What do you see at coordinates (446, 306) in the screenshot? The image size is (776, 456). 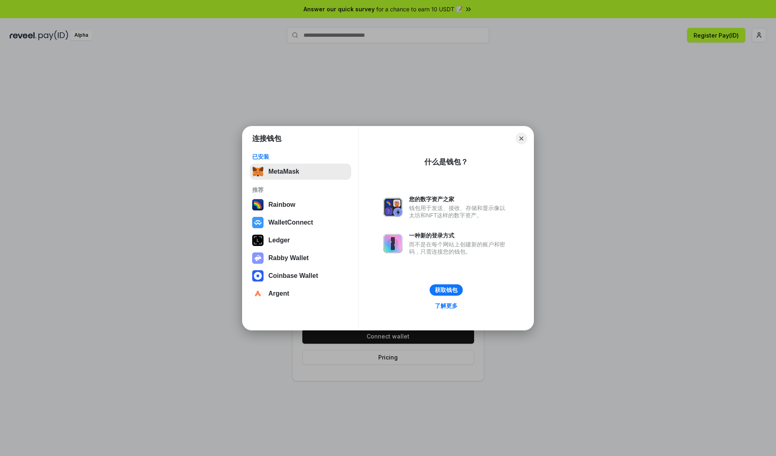 I see `div: 了解更多` at bounding box center [446, 306].